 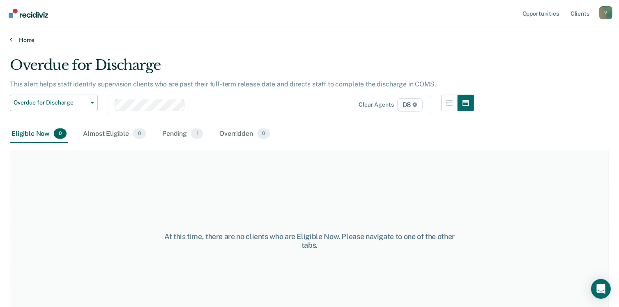 What do you see at coordinates (606, 13) in the screenshot?
I see `div: V` at bounding box center [606, 13].